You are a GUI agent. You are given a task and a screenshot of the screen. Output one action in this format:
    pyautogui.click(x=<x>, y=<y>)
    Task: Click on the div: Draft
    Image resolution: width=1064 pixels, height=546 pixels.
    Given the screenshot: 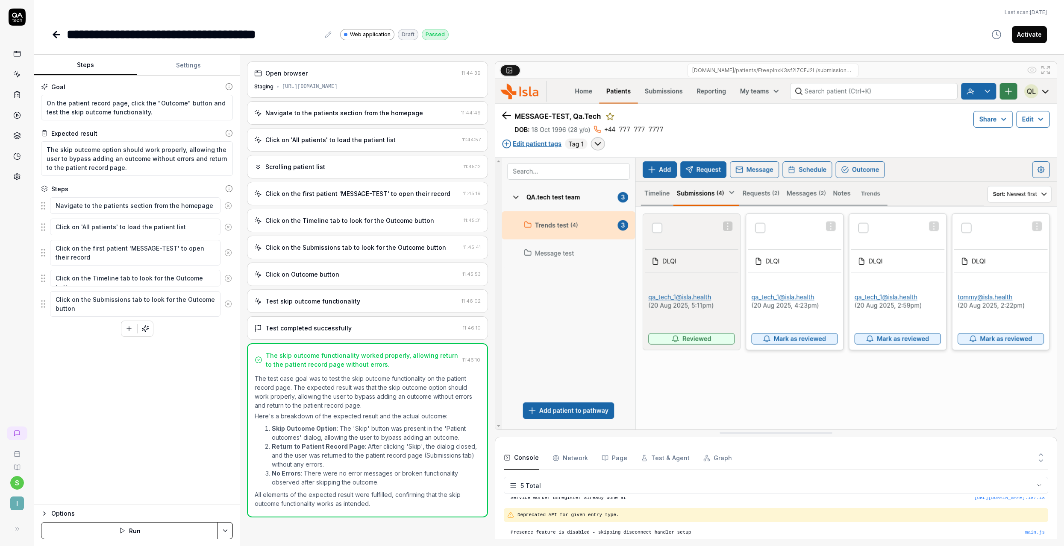 What is the action you would take?
    pyautogui.click(x=408, y=35)
    